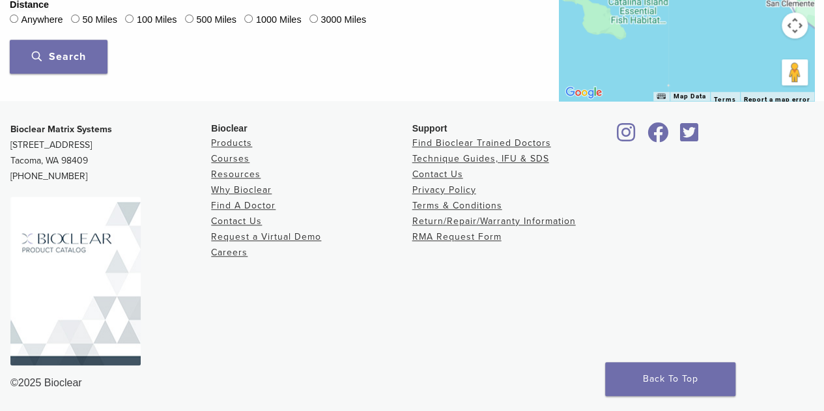  What do you see at coordinates (157, 20) in the screenshot?
I see `label: 100 Miles` at bounding box center [157, 20].